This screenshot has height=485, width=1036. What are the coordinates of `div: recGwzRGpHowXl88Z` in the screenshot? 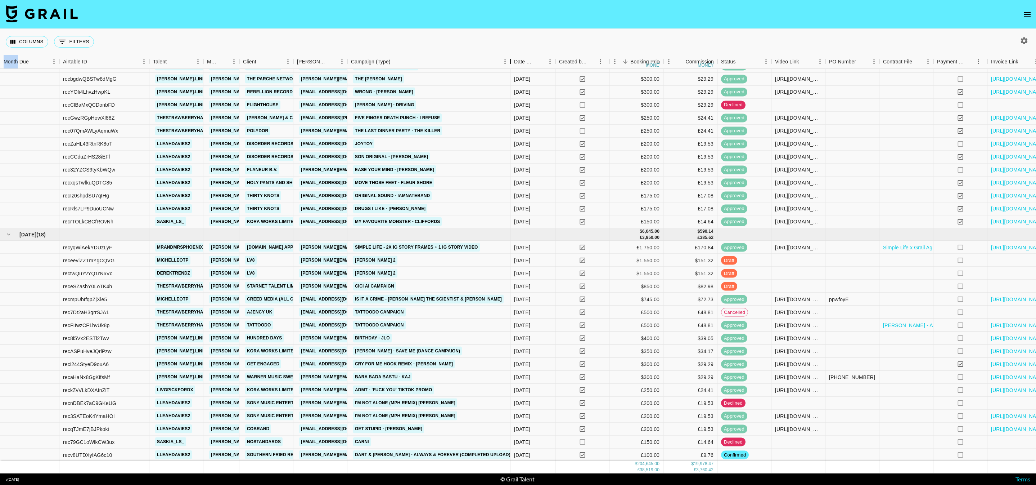 It's located at (89, 118).